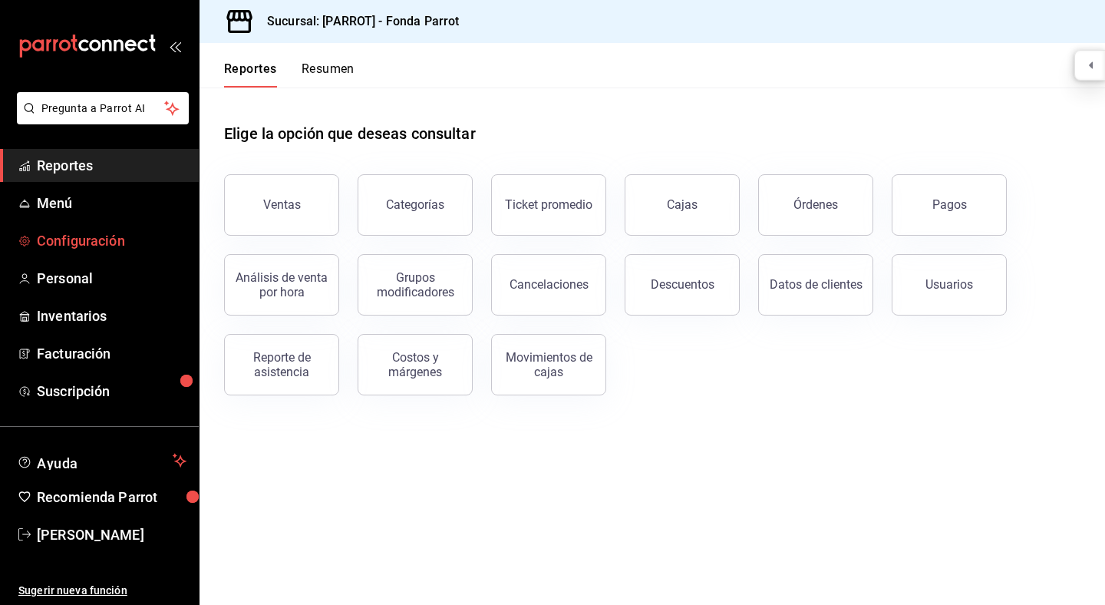  I want to click on div: Ticket promedio, so click(549, 204).